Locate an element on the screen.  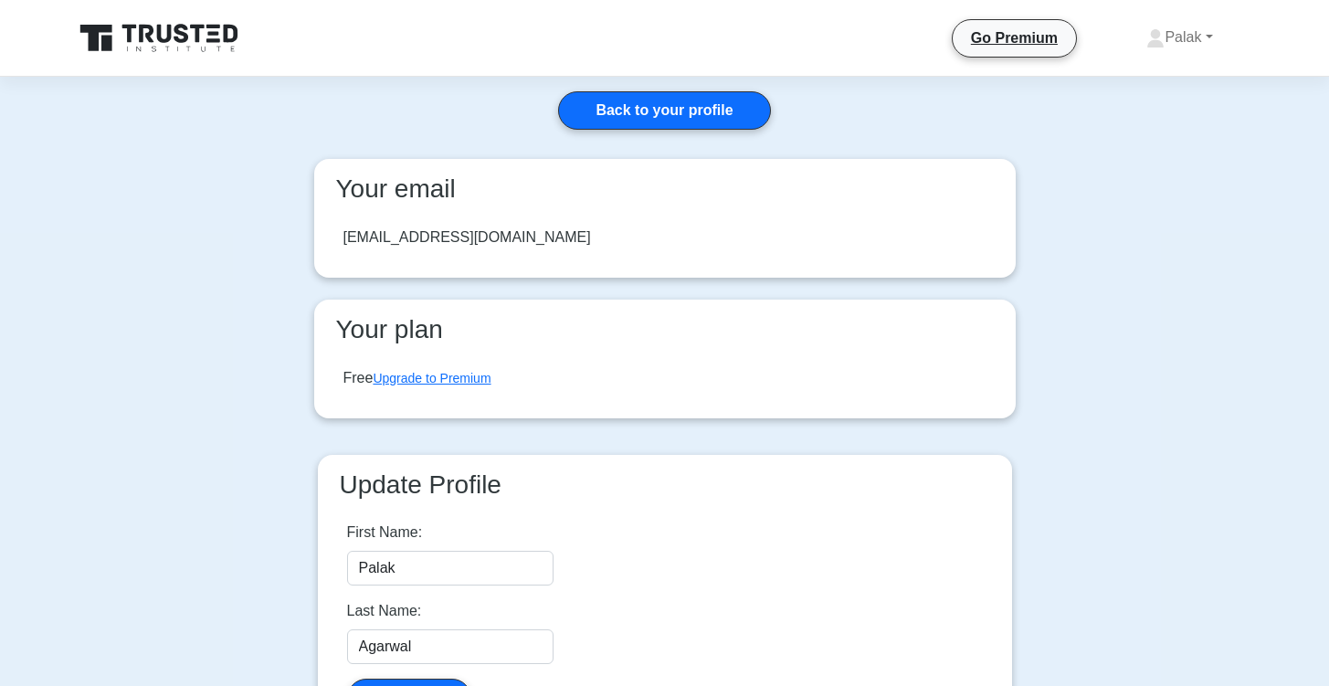
h3: Update Profile is located at coordinates (665, 485).